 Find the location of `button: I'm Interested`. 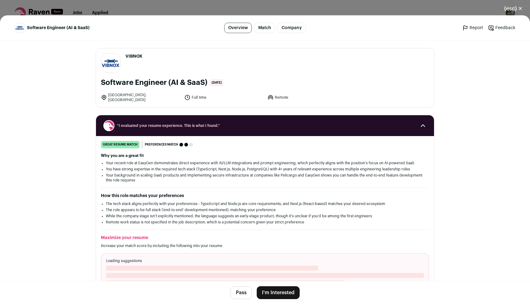

button: I'm Interested is located at coordinates (278, 293).